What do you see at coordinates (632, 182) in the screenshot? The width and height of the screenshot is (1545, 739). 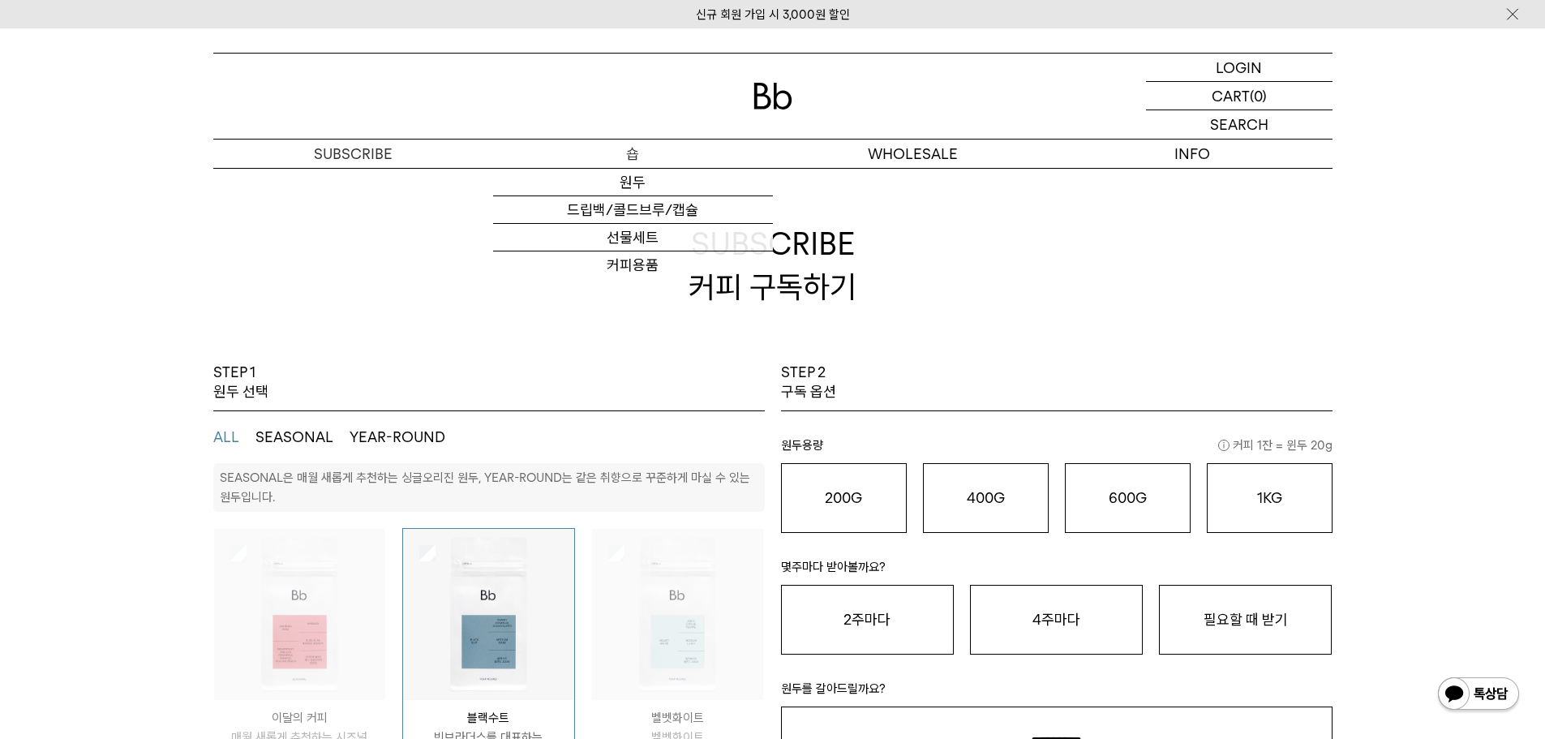 I see `a: 원두` at bounding box center [632, 182].